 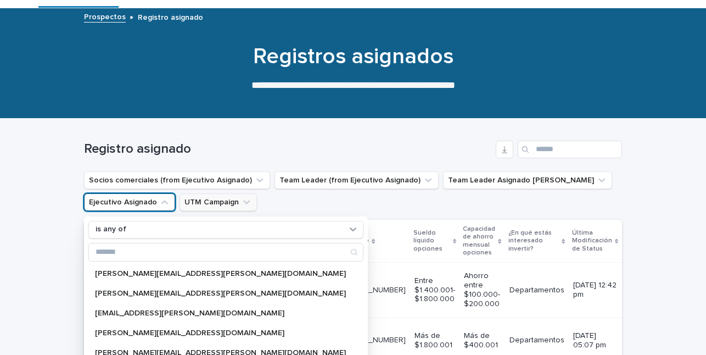 What do you see at coordinates (105, 16) in the screenshot?
I see `a: Prospectos` at bounding box center [105, 16].